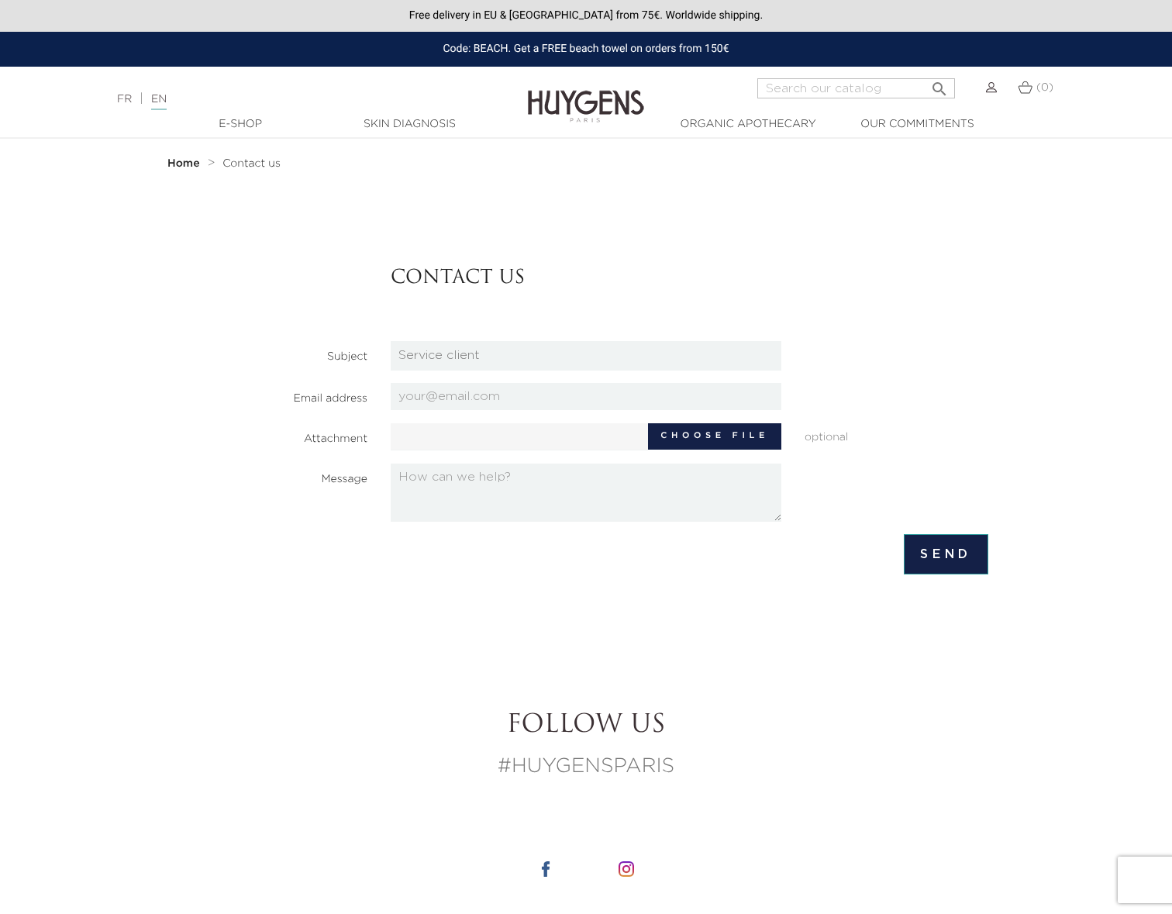  Describe the element at coordinates (275, 435) in the screenshot. I see `label: Attachment` at that location.